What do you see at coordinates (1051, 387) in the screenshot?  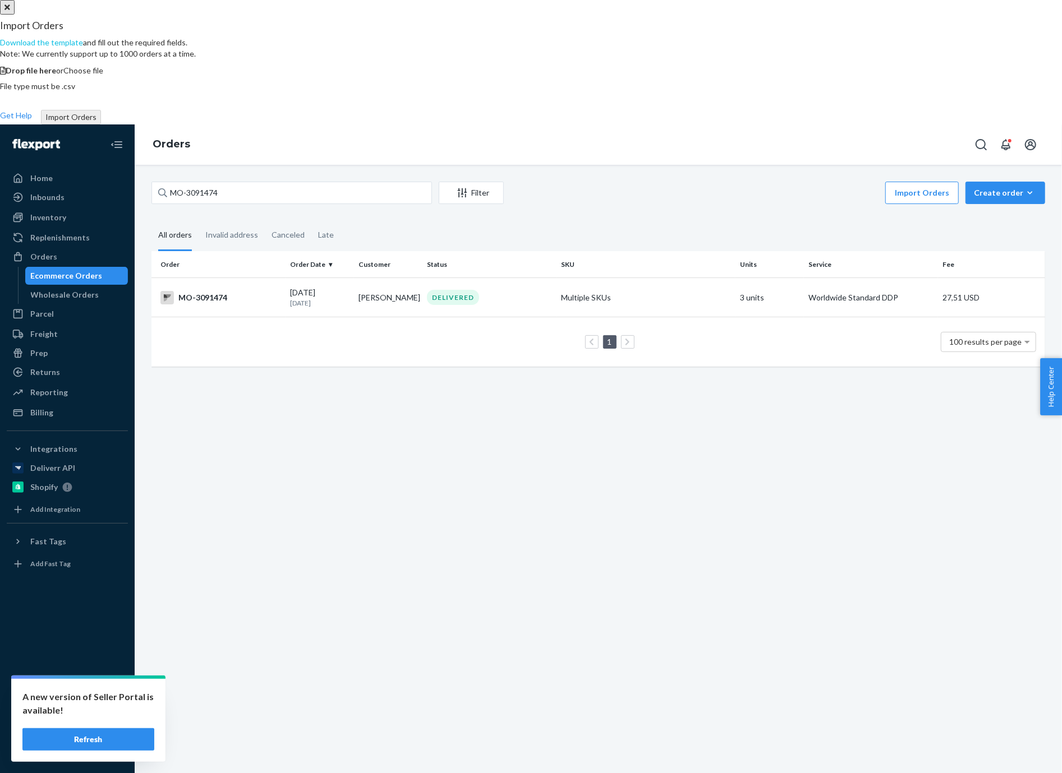 I see `span: Help Center` at bounding box center [1051, 387].